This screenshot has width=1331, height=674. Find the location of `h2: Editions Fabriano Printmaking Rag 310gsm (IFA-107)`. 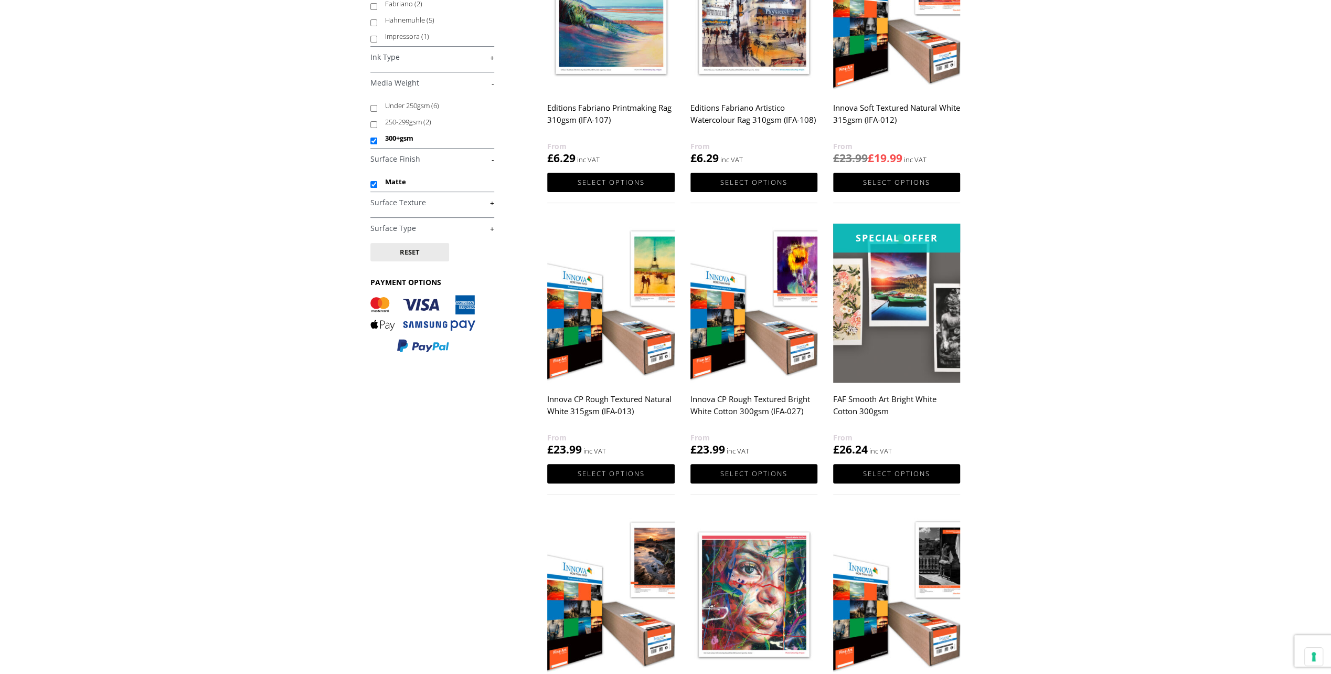

h2: Editions Fabriano Printmaking Rag 310gsm (IFA-107) is located at coordinates (611, 119).